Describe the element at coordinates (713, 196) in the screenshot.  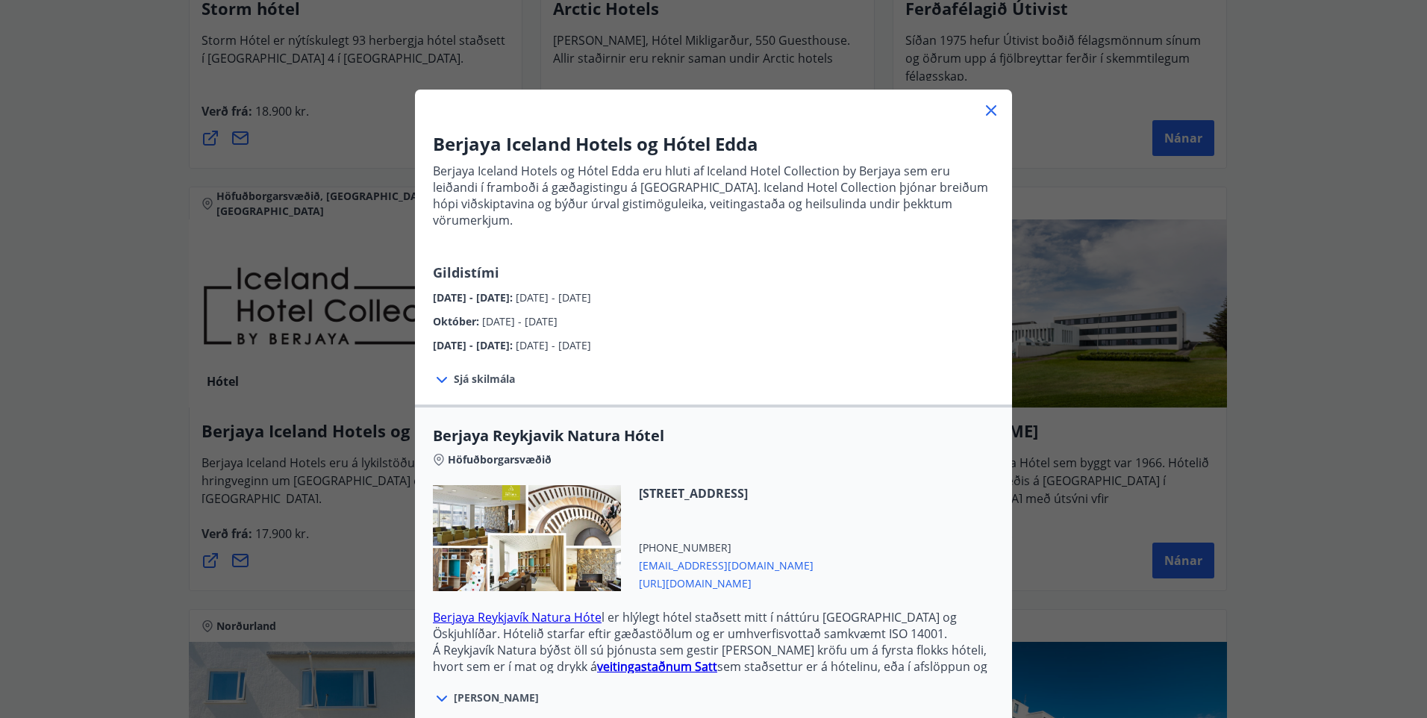
I see `p: Berjaya Iceland Hotels og Hótel Edda eru hluti af Iceland Hotel Collection by Berjaya sem eru lei...` at that location.